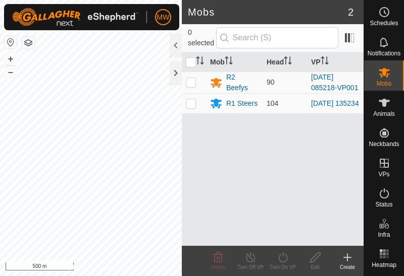 The image size is (404, 276). Describe the element at coordinates (383, 84) in the screenshot. I see `span: Mobs` at that location.